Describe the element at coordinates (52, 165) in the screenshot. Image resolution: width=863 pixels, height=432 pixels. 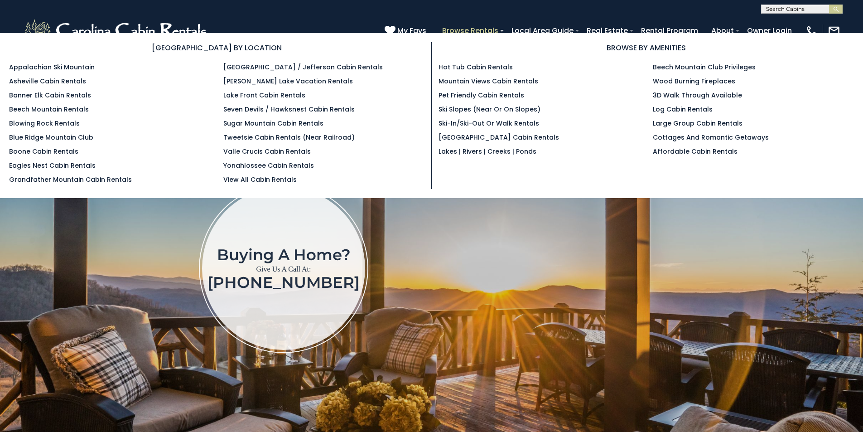
I see `a: Eagles Nest Cabin Rentals` at that location.